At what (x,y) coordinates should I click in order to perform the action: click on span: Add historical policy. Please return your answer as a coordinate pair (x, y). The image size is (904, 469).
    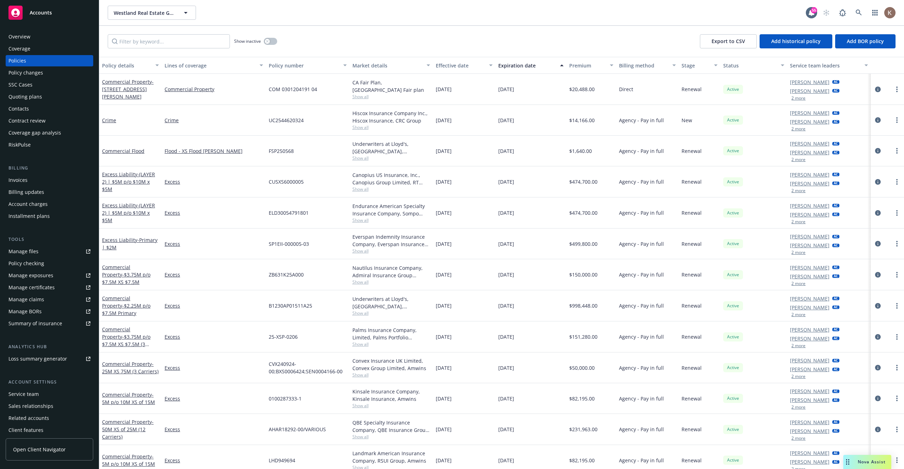
    Looking at the image, I should click on (796, 41).